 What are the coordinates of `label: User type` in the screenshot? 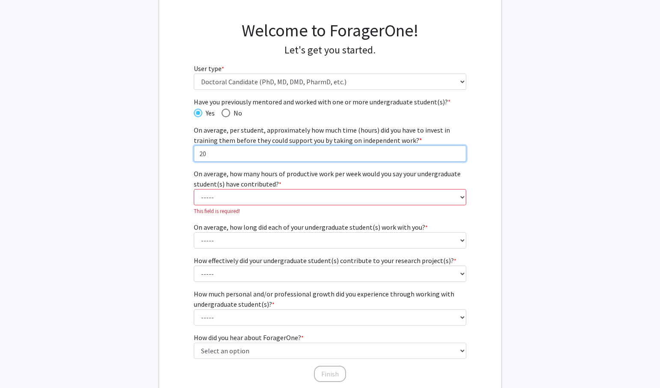 It's located at (209, 68).